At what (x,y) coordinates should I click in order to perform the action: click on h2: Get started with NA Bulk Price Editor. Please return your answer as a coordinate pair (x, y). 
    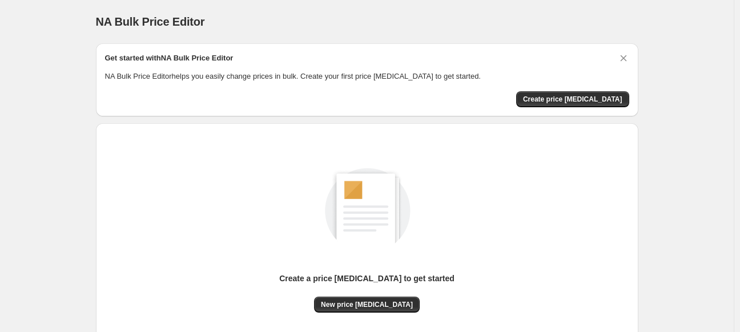
    Looking at the image, I should click on (169, 58).